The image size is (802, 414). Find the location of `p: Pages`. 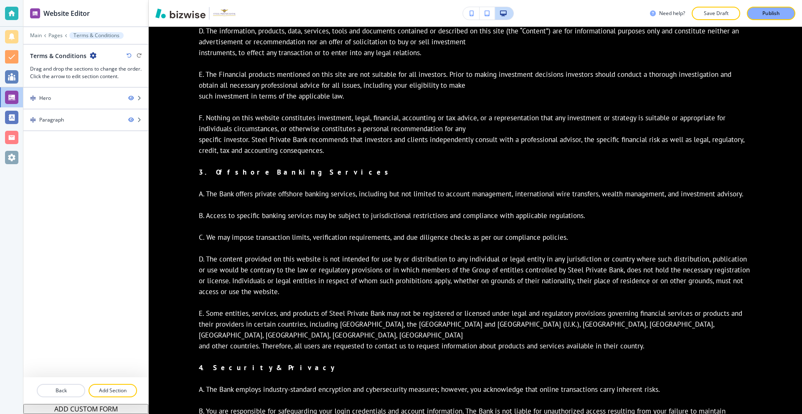

p: Pages is located at coordinates (56, 36).